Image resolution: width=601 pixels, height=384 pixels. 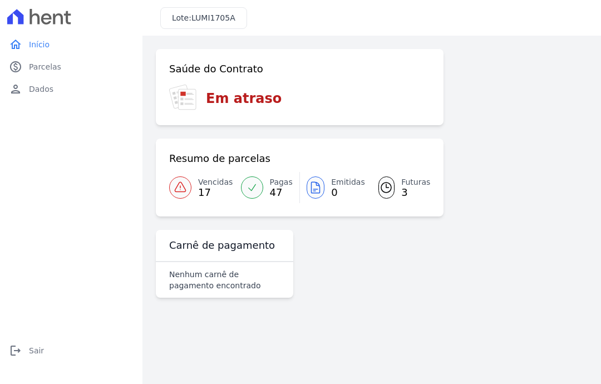 I want to click on span: Dados, so click(x=41, y=89).